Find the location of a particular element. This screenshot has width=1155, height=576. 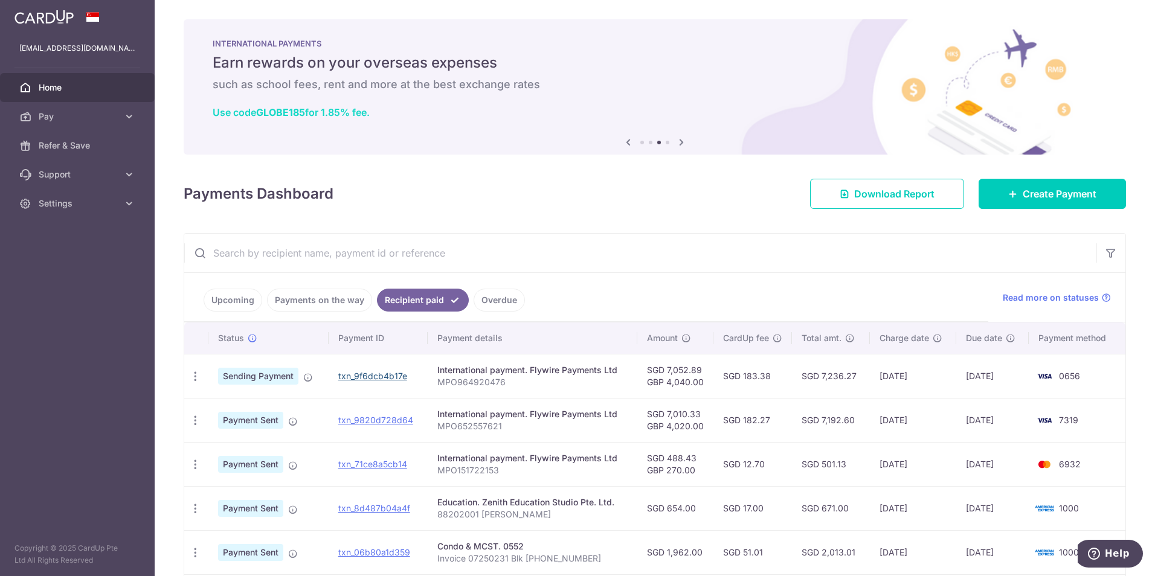

a: Overdue is located at coordinates (499, 300).